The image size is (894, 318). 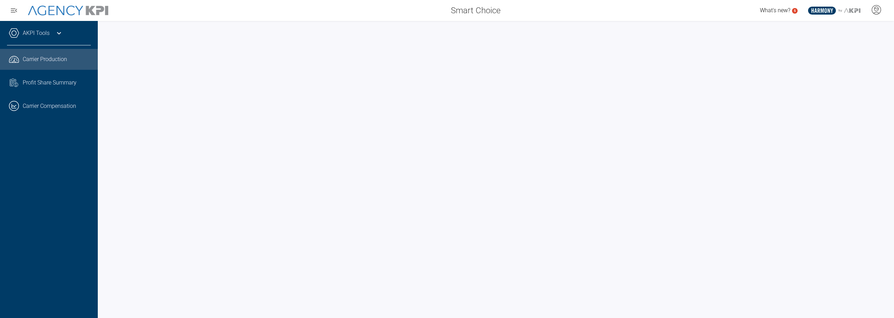 I want to click on img: AgencyKPI, so click(x=68, y=10).